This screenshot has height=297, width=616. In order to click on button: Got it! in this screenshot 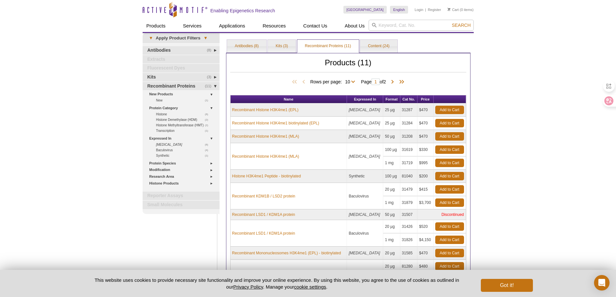, I will do `click(507, 286)`.